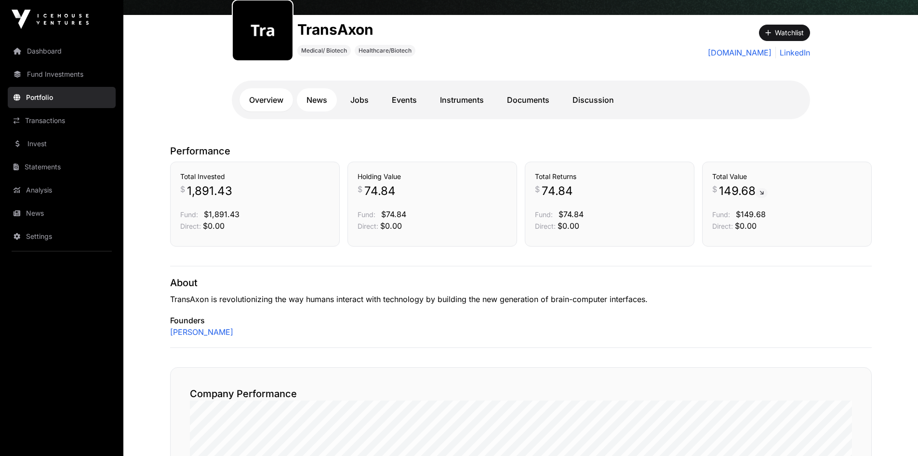  Describe the element at coordinates (528, 100) in the screenshot. I see `a: Documents` at that location.